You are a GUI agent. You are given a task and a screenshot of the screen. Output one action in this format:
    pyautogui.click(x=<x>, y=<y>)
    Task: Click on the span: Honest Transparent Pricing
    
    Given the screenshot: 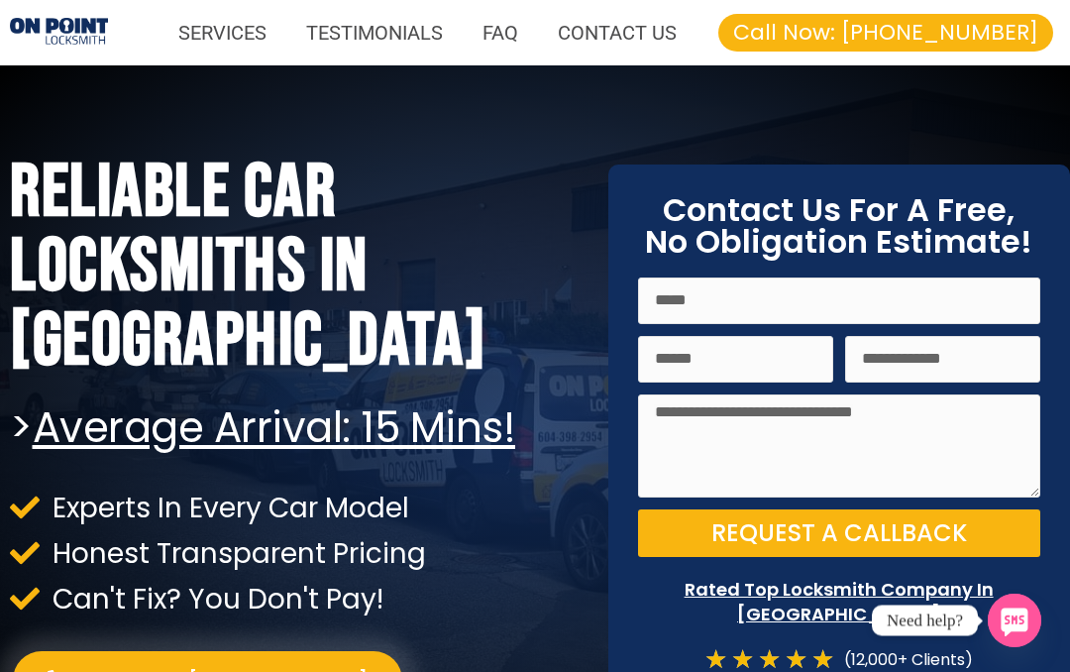 What is the action you would take?
    pyautogui.click(x=237, y=553)
    